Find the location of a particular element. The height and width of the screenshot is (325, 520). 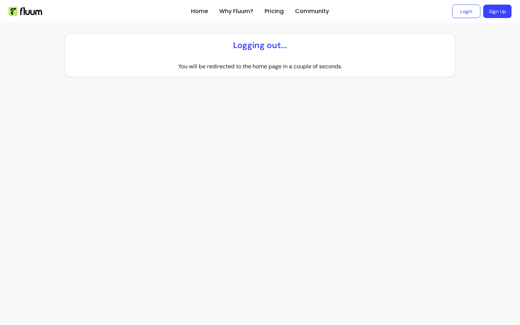

a: Community is located at coordinates (312, 11).